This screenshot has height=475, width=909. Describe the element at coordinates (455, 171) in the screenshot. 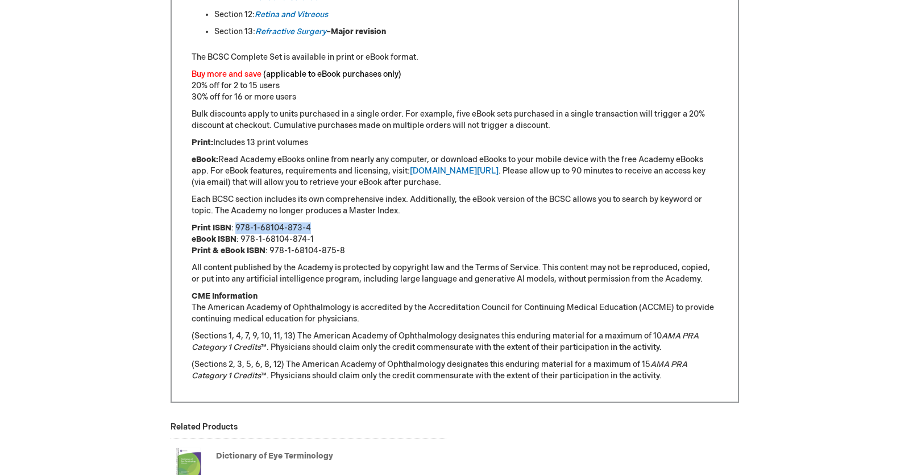

I see `p: Read Academy eBooks online from nearly any computer, or download eBooks to your mobile device wit...` at that location.